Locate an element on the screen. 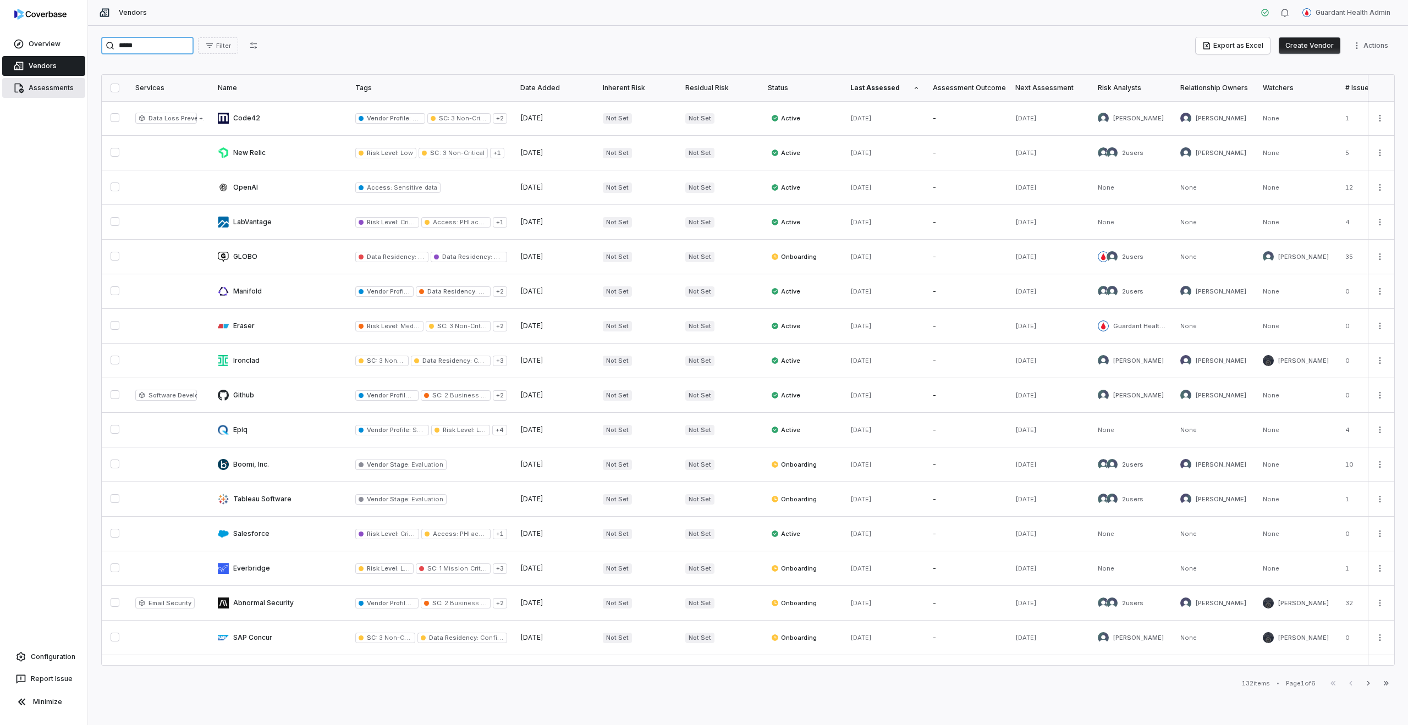  span: + 2 is located at coordinates (500, 326).